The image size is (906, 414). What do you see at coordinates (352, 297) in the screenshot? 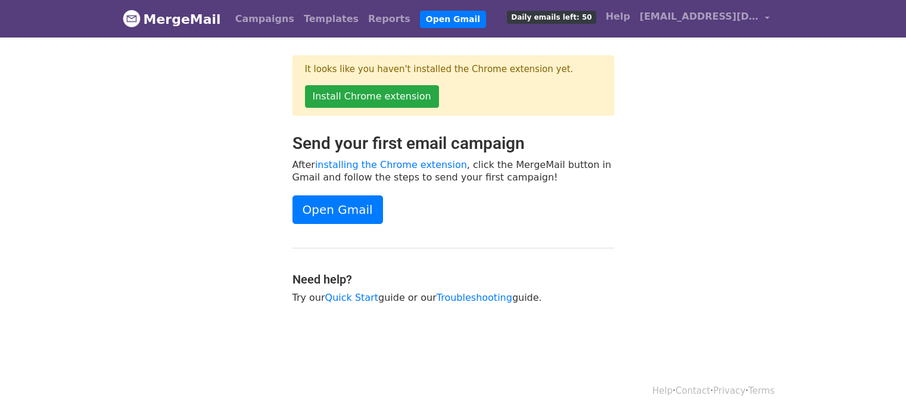
I see `a: Quick Start` at bounding box center [352, 297].